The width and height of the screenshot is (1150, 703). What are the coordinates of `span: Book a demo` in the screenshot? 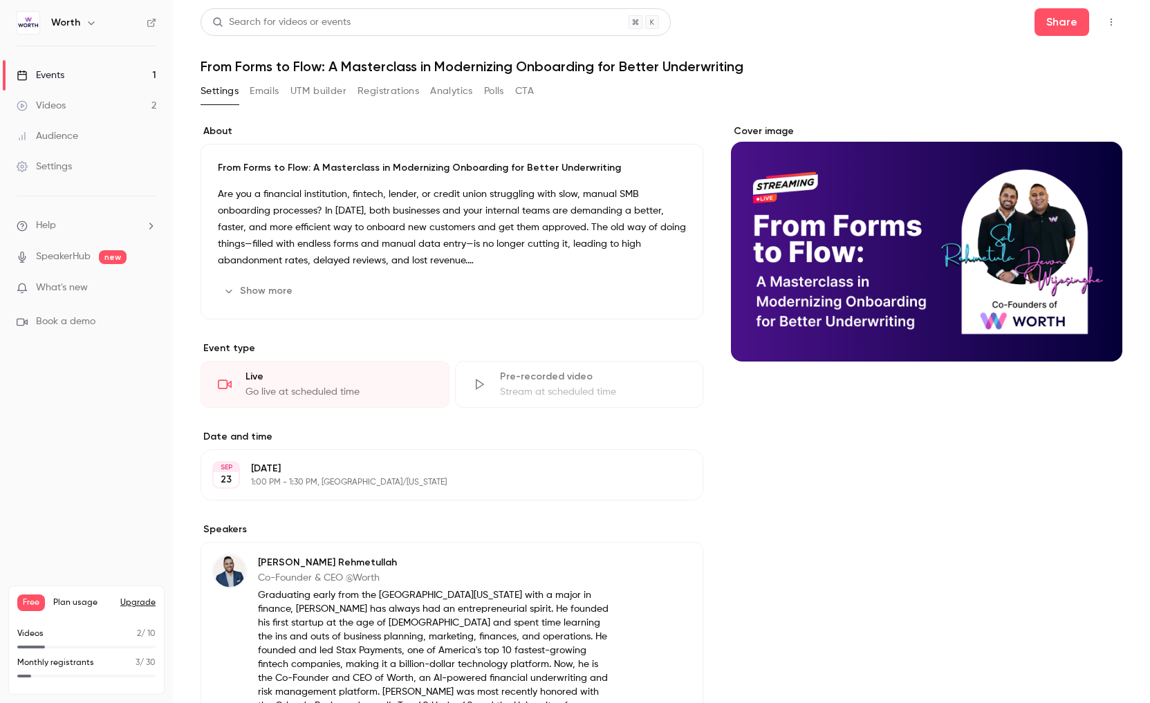 It's located at (66, 321).